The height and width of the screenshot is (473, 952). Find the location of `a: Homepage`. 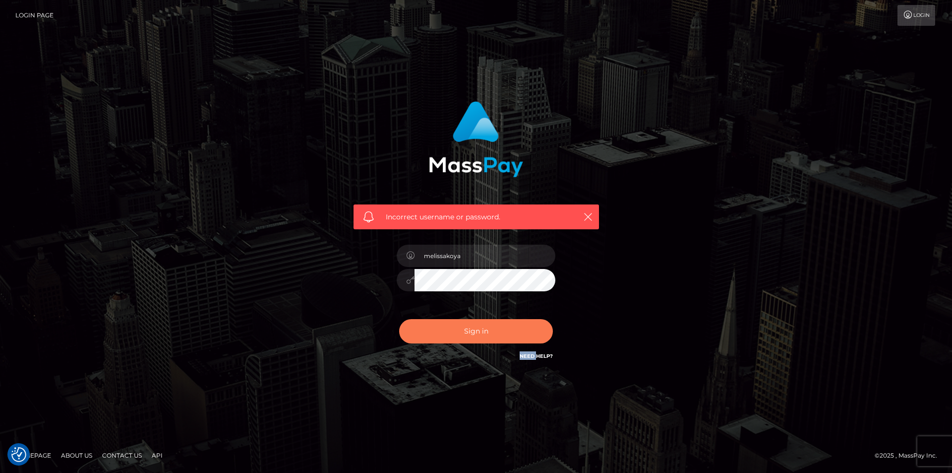

a: Homepage is located at coordinates (33, 455).